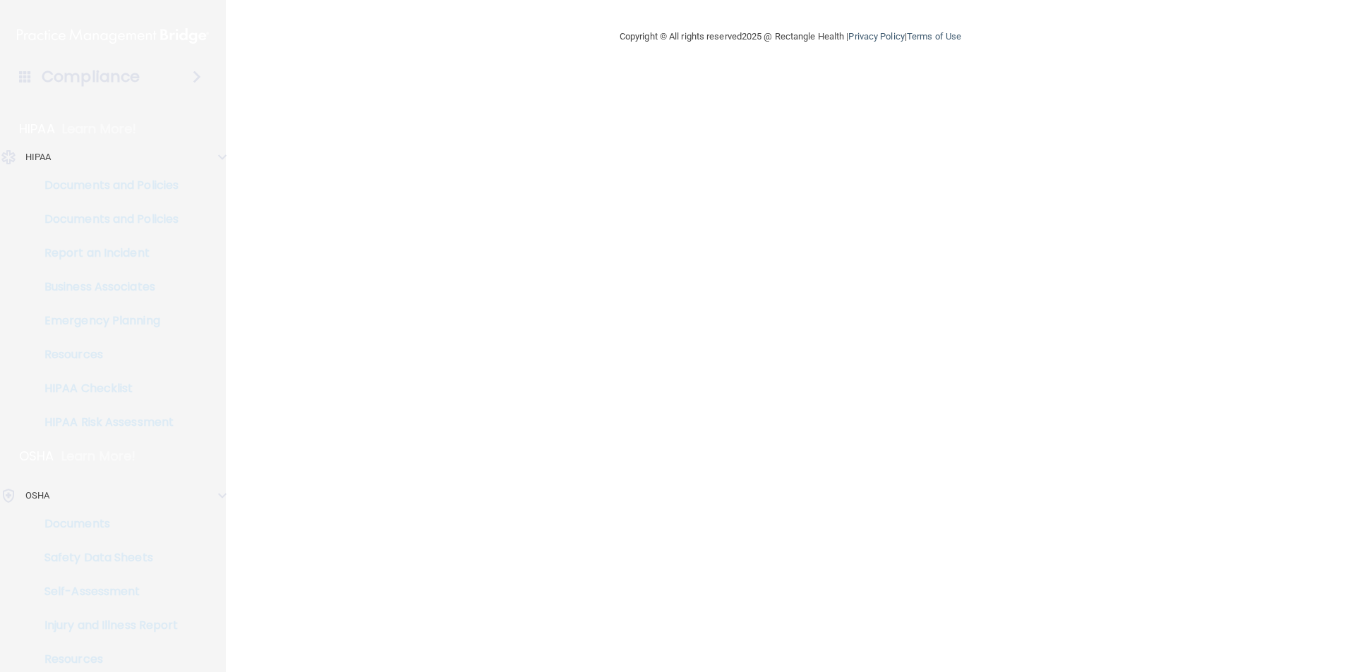  I want to click on p: Safety Data Sheets, so click(105, 558).